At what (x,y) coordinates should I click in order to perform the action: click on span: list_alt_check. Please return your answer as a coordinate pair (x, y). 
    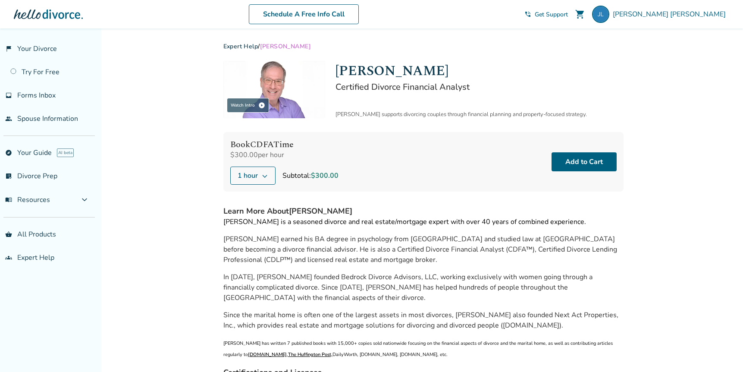
    Looking at the image, I should click on (9, 176).